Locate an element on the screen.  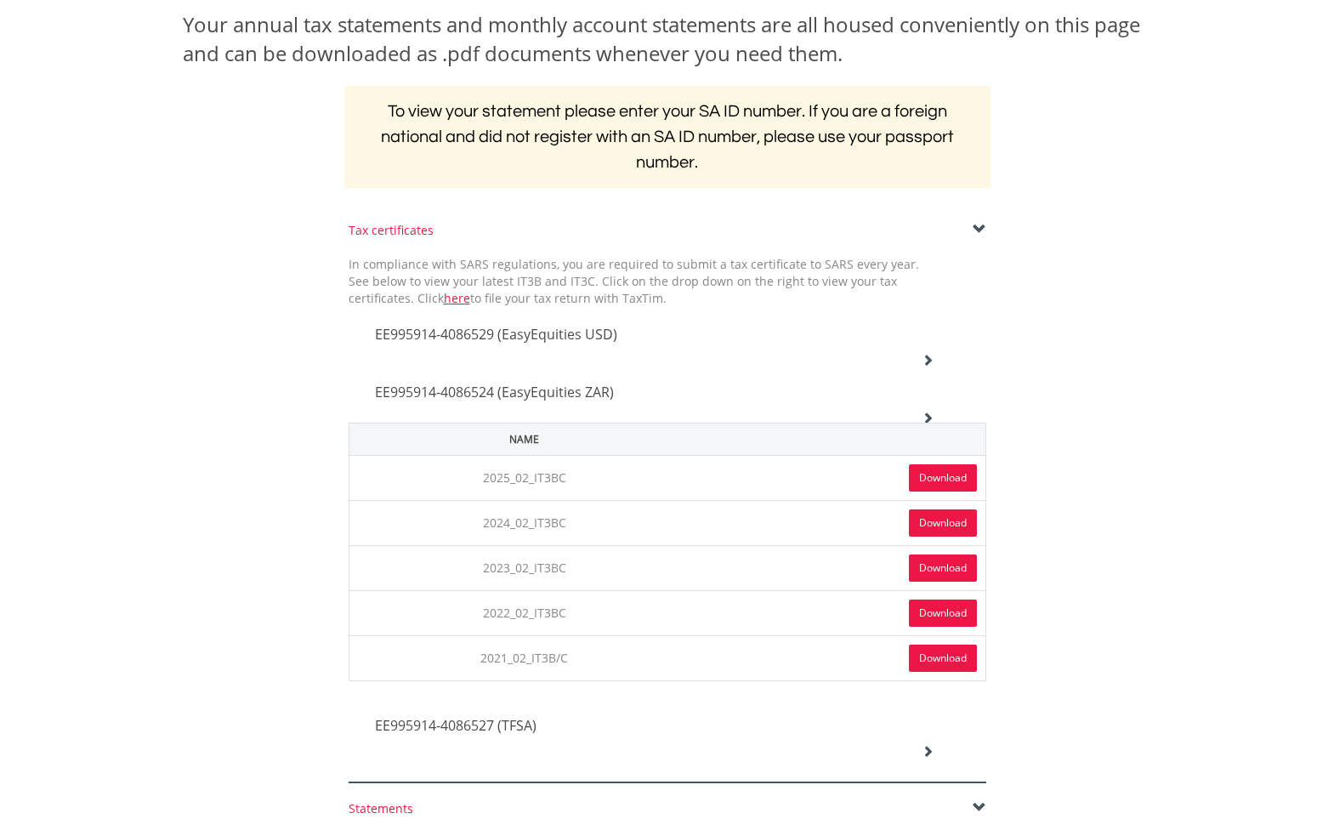
a: here is located at coordinates (456, 298).